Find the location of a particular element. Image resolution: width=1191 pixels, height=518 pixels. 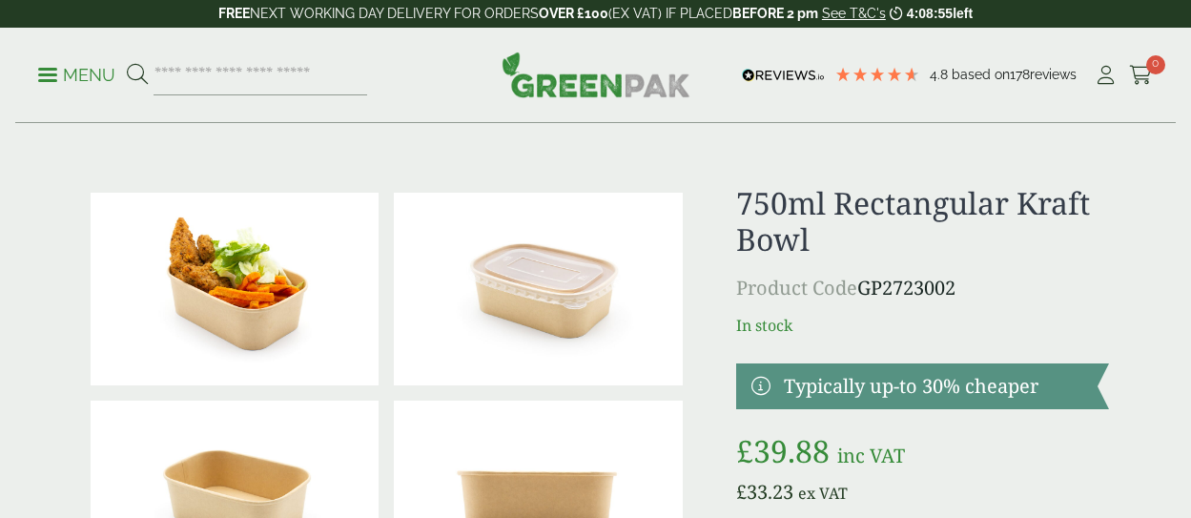

span: reviews is located at coordinates (1053, 74).